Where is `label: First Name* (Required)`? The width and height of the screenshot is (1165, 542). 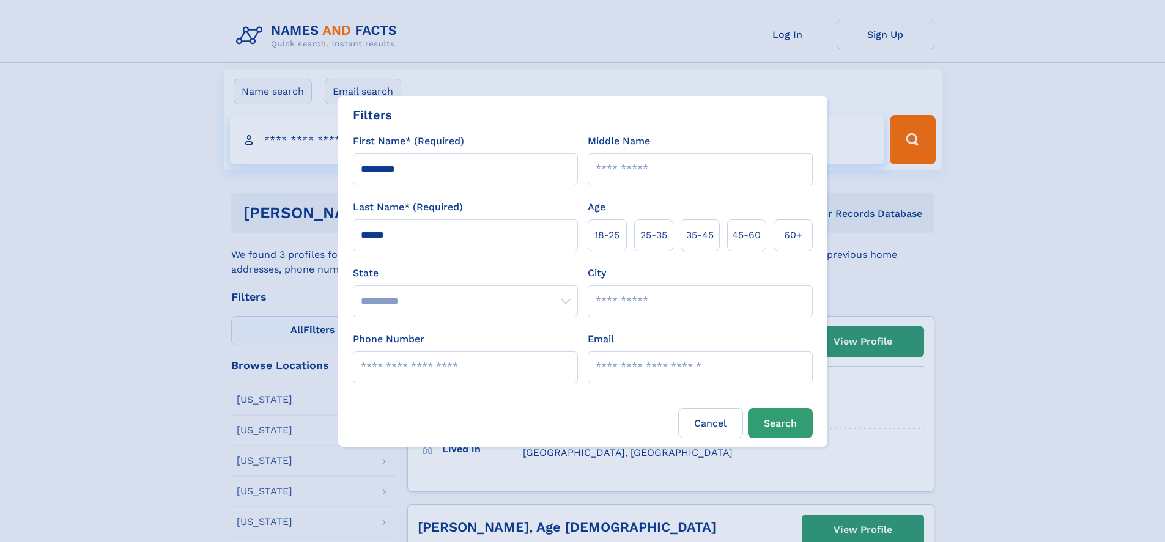 label: First Name* (Required) is located at coordinates (408, 141).